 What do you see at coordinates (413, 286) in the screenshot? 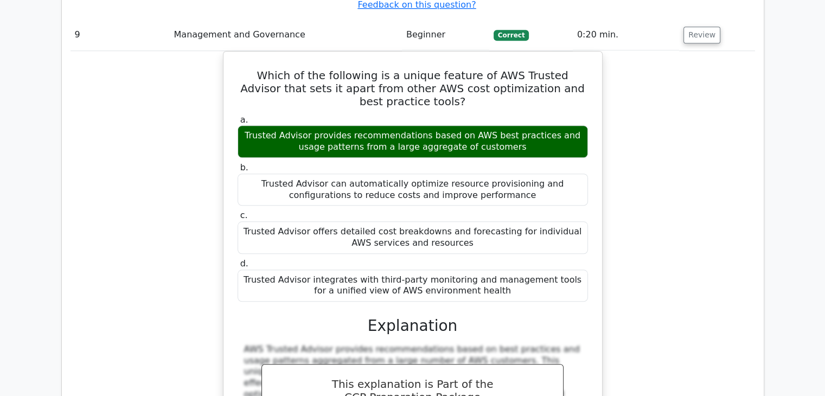
I see `div: Trusted Advisor integrates with third-party monitoring and management tools for a unified view of...` at bounding box center [413, 286].